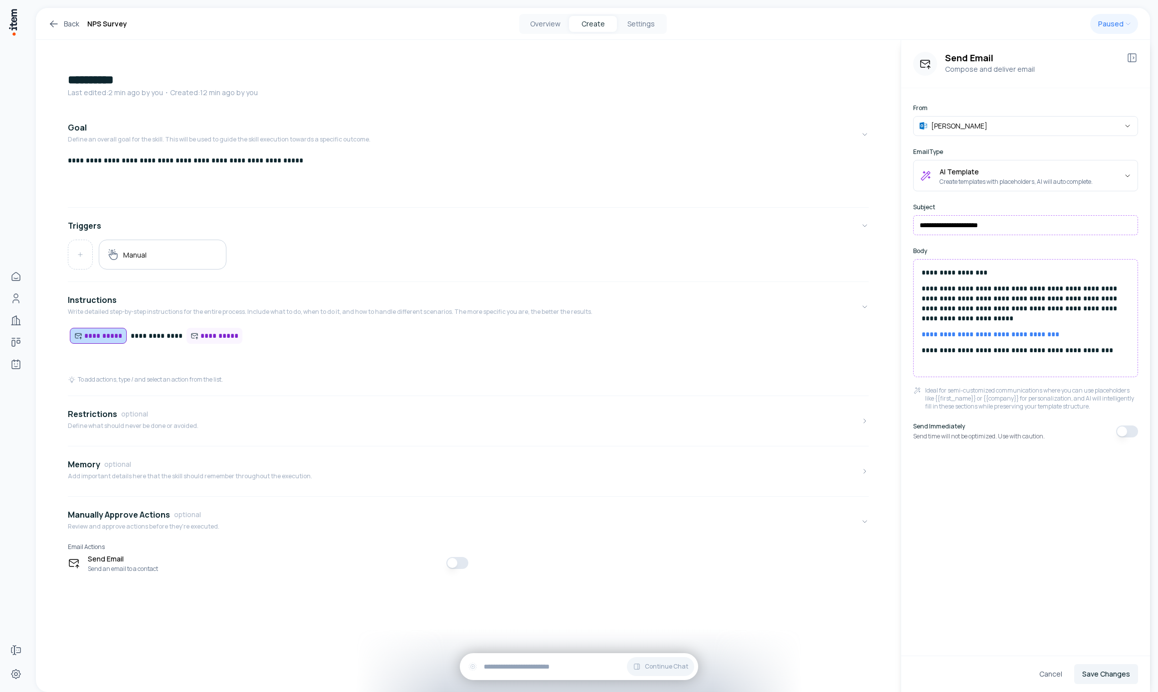  What do you see at coordinates (16, 342) in the screenshot?
I see `a: deals` at bounding box center [16, 342].